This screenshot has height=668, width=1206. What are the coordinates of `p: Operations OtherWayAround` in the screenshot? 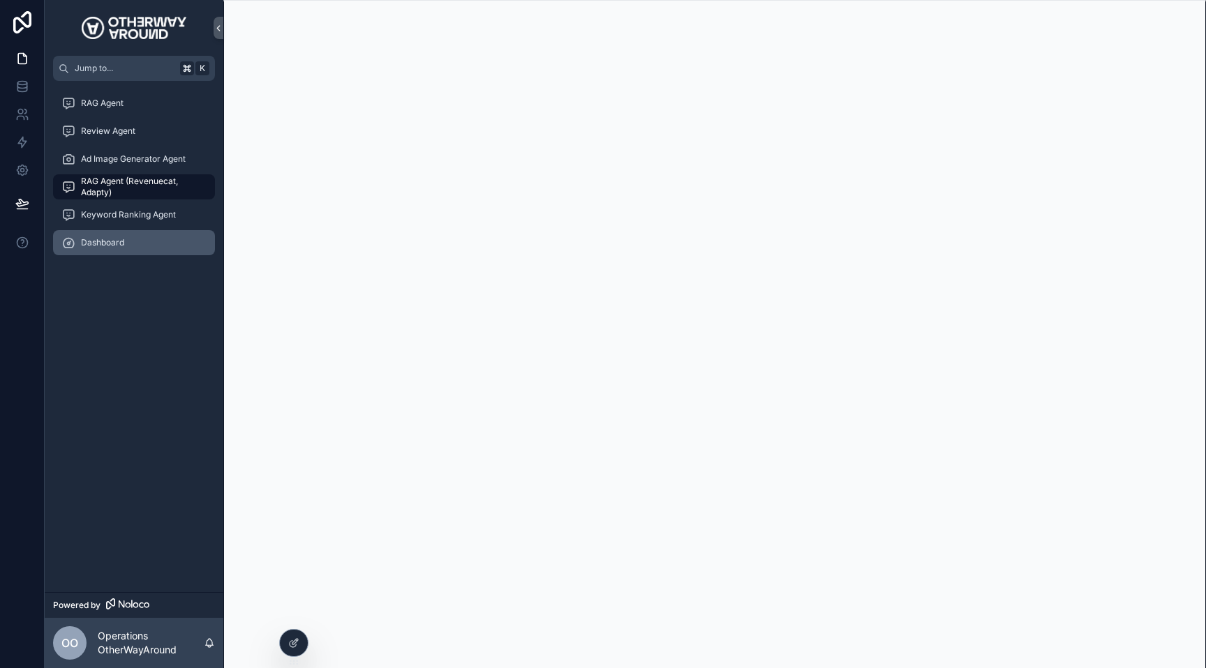 It's located at (151, 643).